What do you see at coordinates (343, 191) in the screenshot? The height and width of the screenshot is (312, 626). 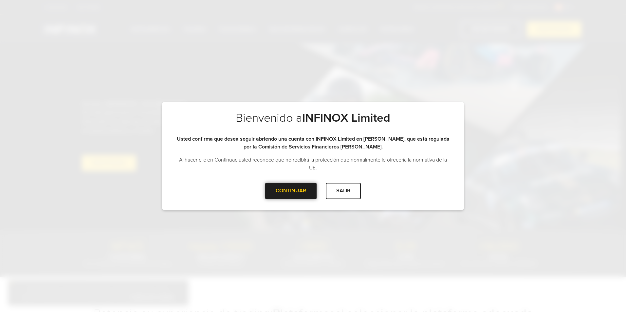 I see `div: SALIR` at bounding box center [343, 191].